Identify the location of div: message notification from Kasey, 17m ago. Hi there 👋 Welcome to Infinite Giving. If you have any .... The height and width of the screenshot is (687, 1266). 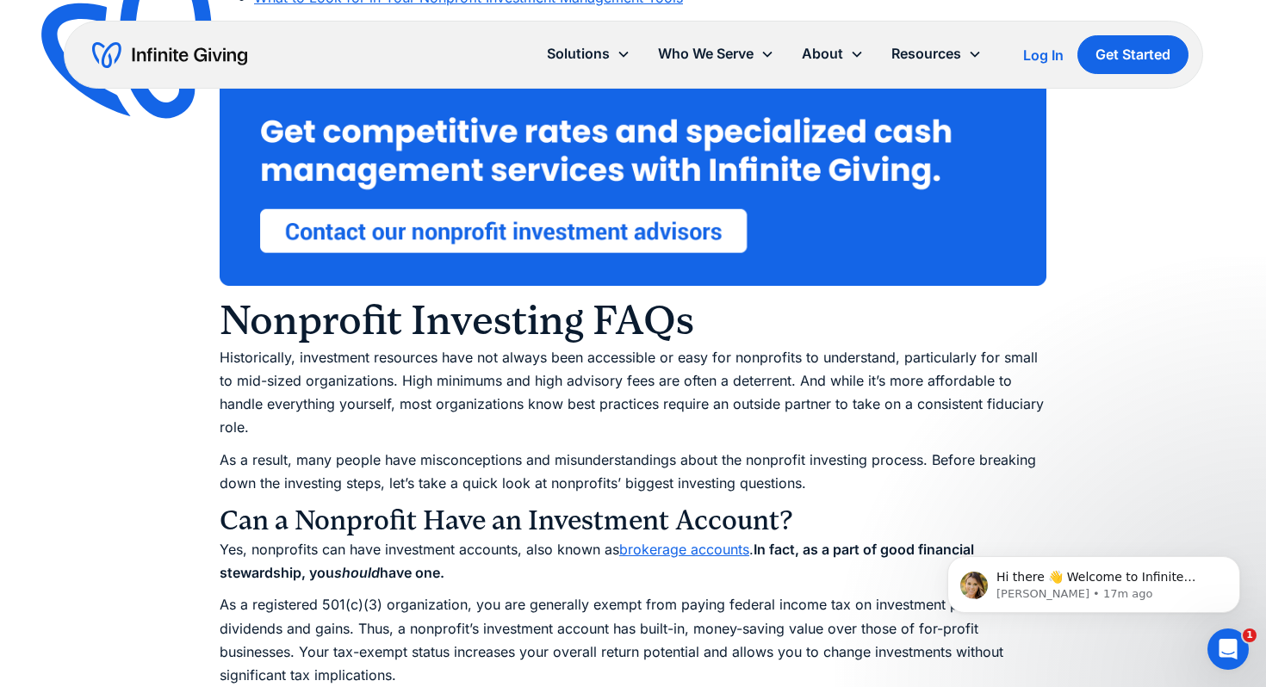
(172, 65).